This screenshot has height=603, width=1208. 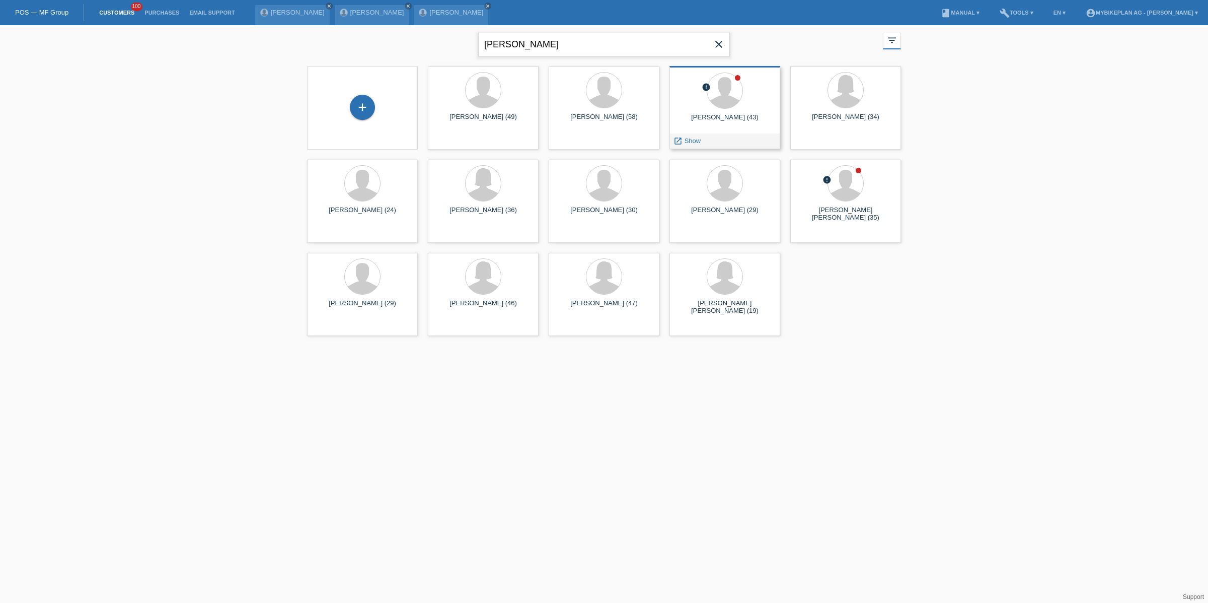 What do you see at coordinates (1005, 13) in the screenshot?
I see `i: build` at bounding box center [1005, 13].